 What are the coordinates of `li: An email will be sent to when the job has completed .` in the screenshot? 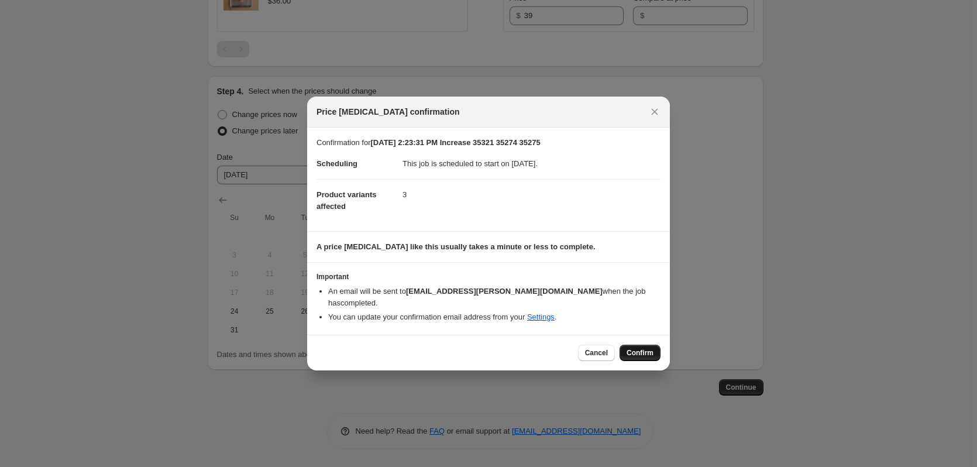 It's located at (494, 297).